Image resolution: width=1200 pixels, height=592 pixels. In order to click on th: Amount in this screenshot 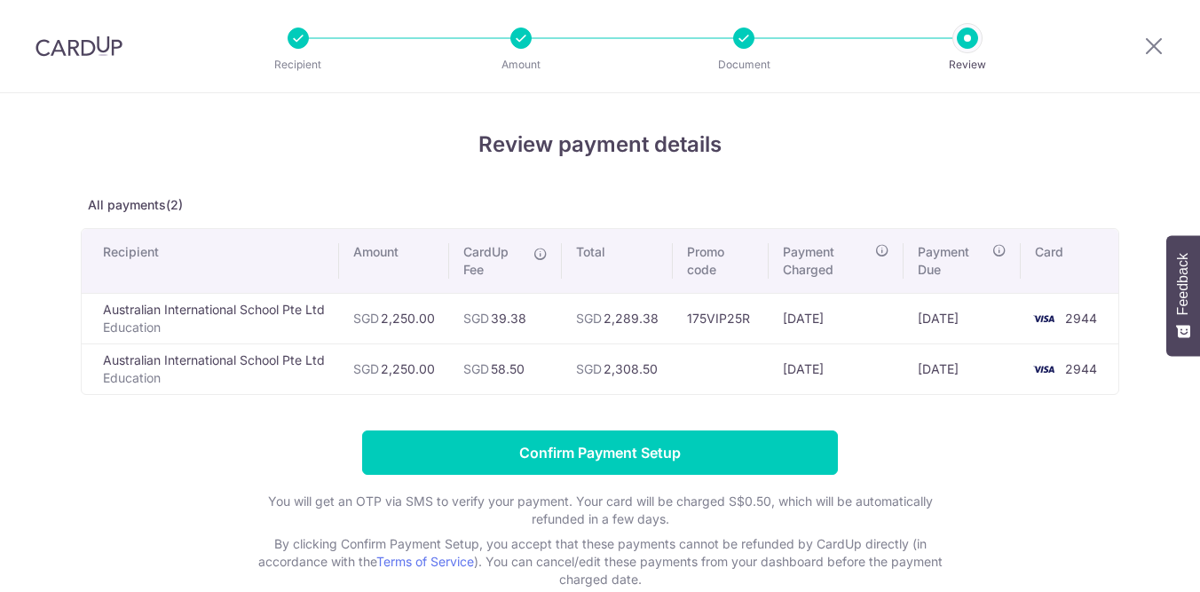, I will do `click(394, 261)`.